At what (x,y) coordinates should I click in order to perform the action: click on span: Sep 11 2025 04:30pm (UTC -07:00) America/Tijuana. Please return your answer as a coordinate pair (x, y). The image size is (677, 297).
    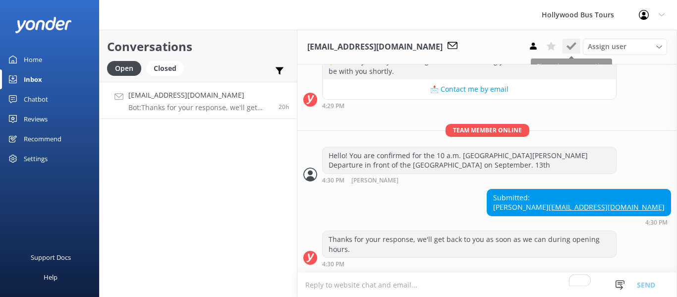
    Looking at the image, I should click on (284, 107).